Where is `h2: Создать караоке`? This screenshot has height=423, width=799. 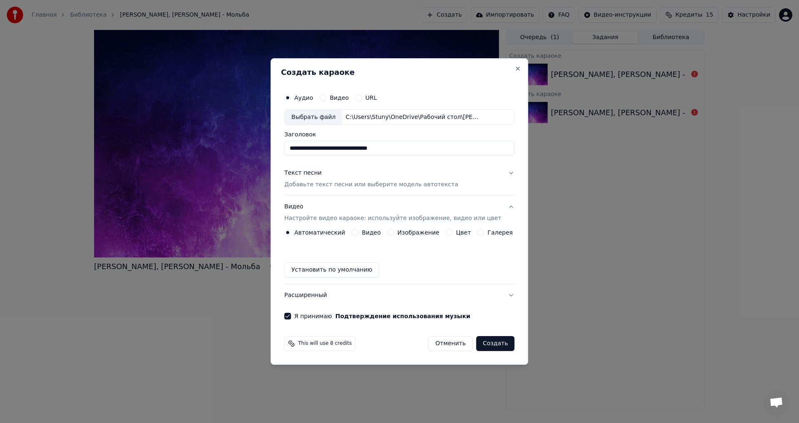
h2: Создать караоке is located at coordinates (399, 72).